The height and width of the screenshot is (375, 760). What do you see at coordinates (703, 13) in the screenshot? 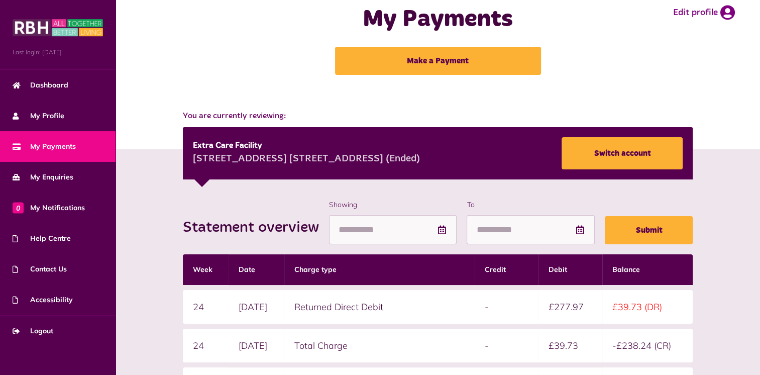
I see `a: Edit profile` at bounding box center [703, 13].